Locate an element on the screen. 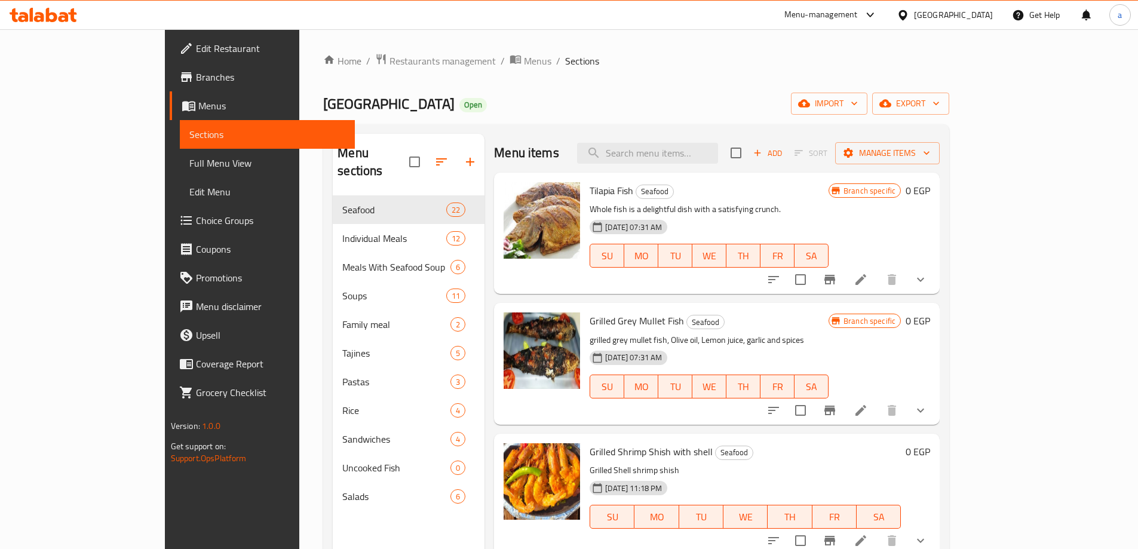  p: Grilled Shell shrimp shish is located at coordinates (745, 470).